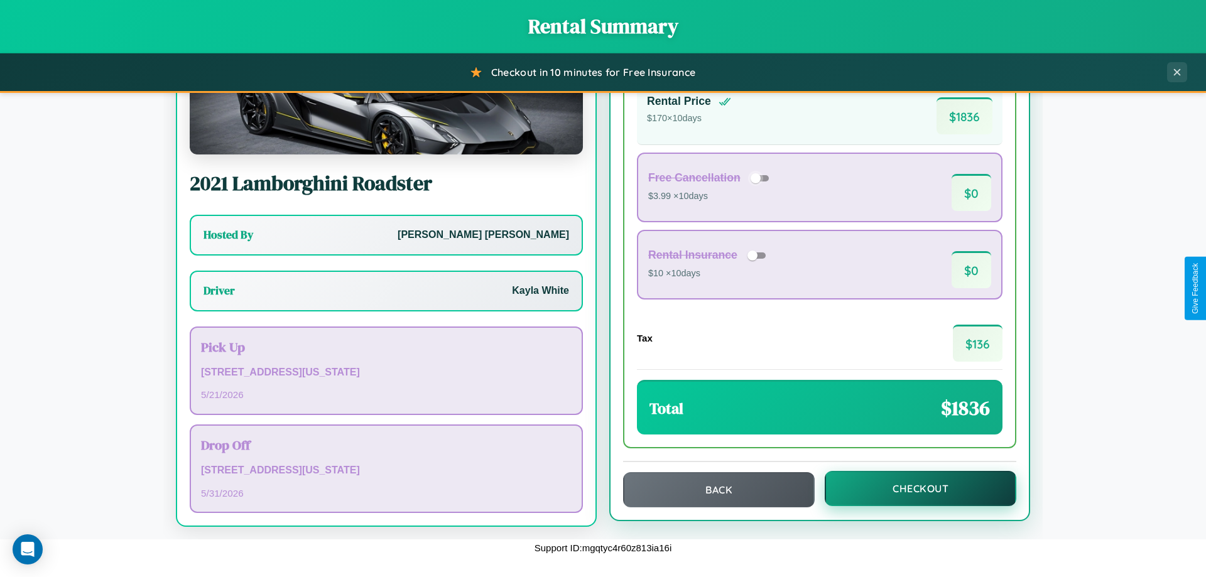  Describe the element at coordinates (386, 445) in the screenshot. I see `h3: Drop Off` at that location.